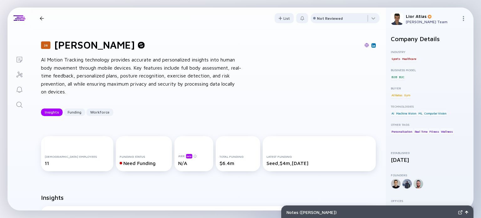 Image resolution: width=481 pixels, height=218 pixels. Describe the element at coordinates (19, 74) in the screenshot. I see `a: Investor Map` at that location.